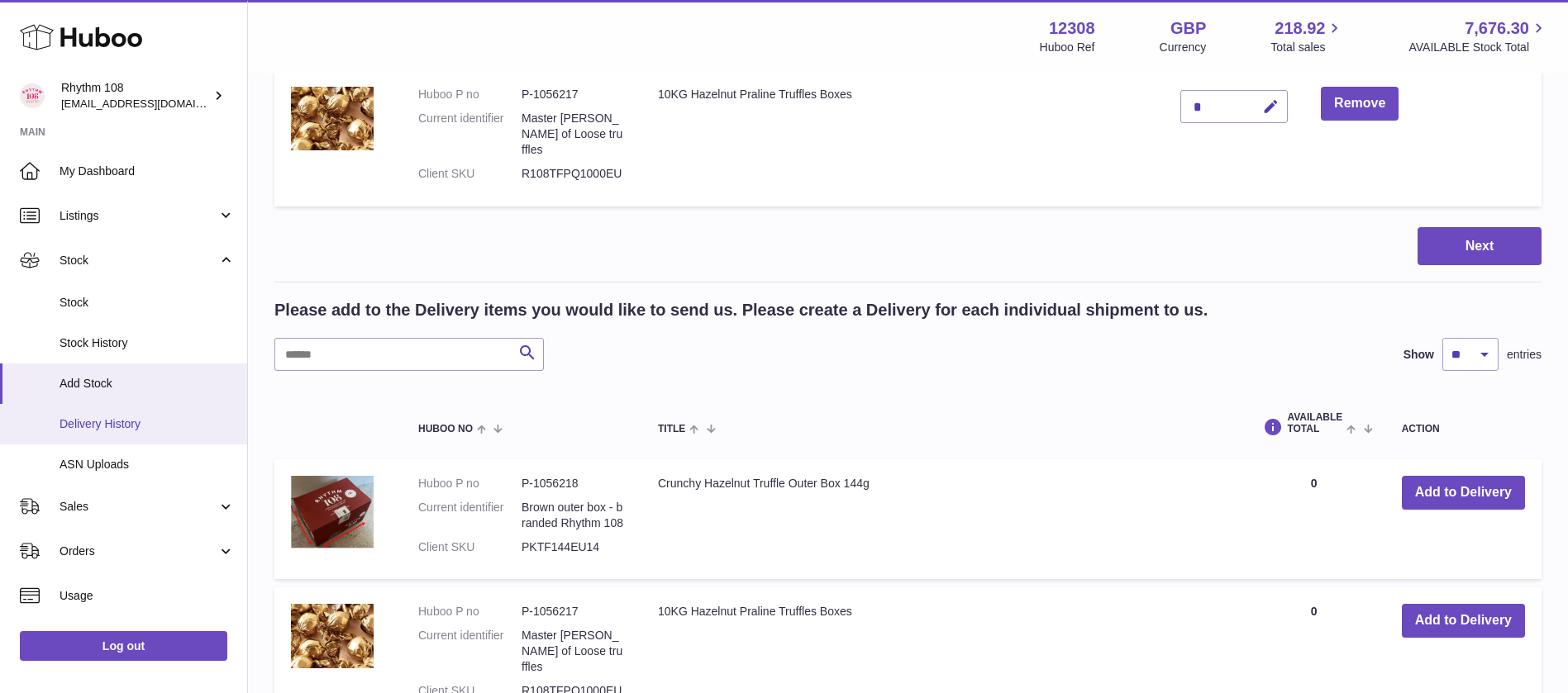 The width and height of the screenshot is (1568, 693). What do you see at coordinates (123, 646) in the screenshot?
I see `a: Log out` at bounding box center [123, 646].